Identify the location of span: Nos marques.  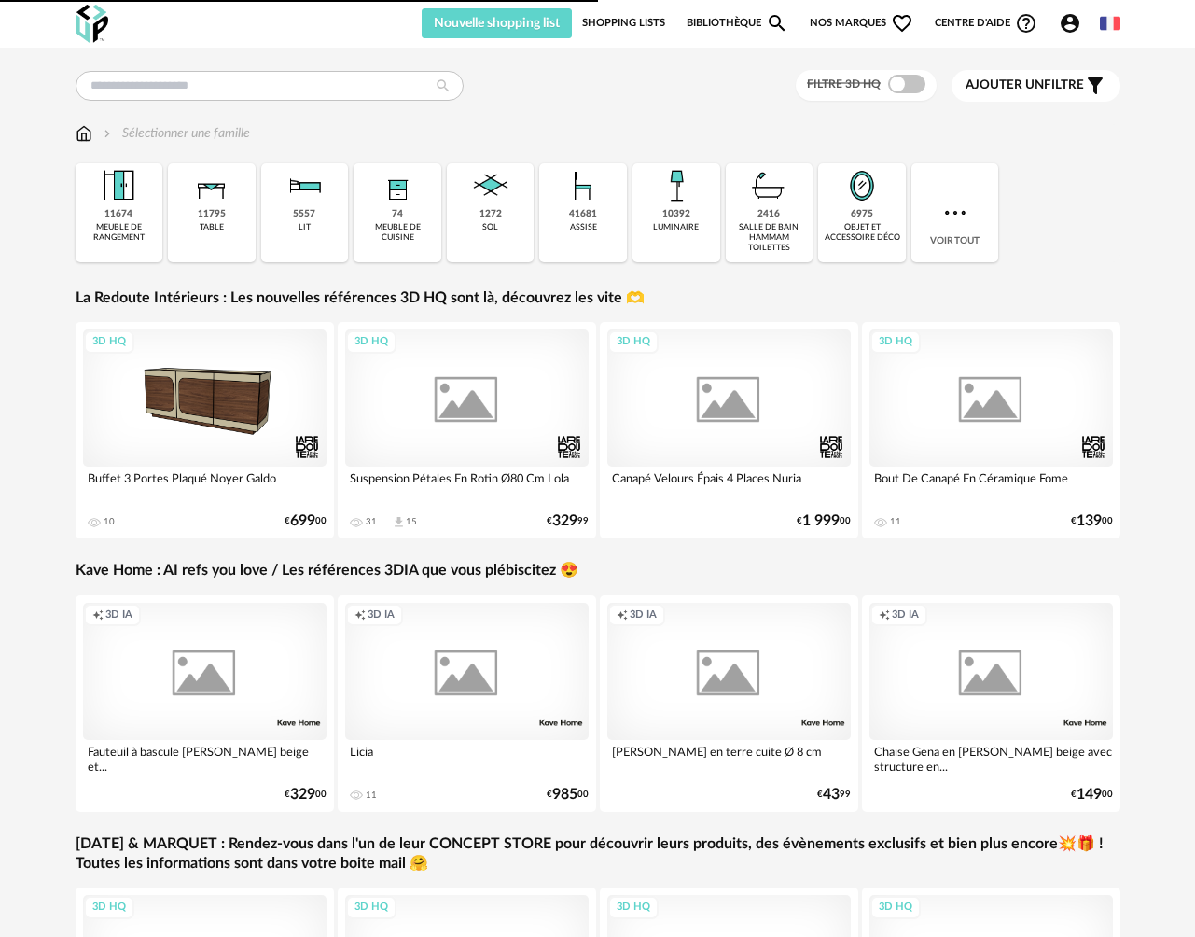
(862, 23).